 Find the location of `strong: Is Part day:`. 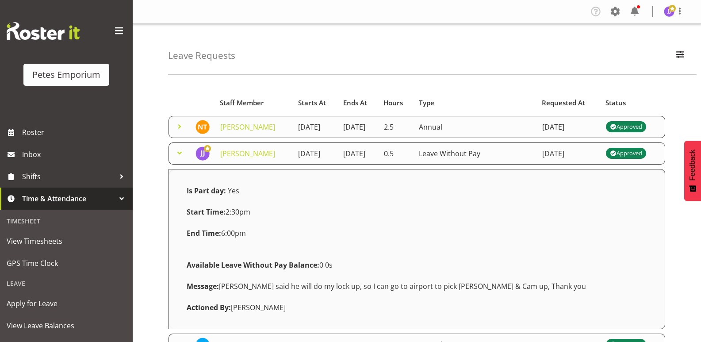

strong: Is Part day: is located at coordinates (206, 191).